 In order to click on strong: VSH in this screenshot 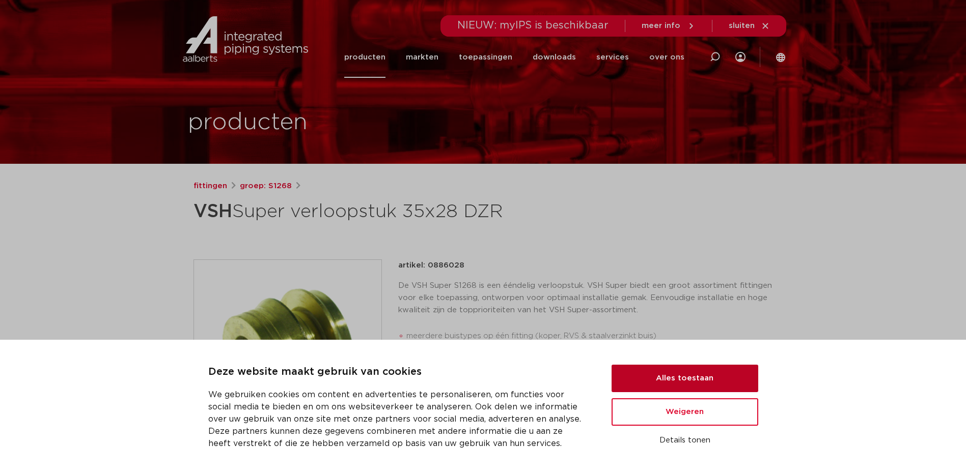, I will do `click(213, 212)`.